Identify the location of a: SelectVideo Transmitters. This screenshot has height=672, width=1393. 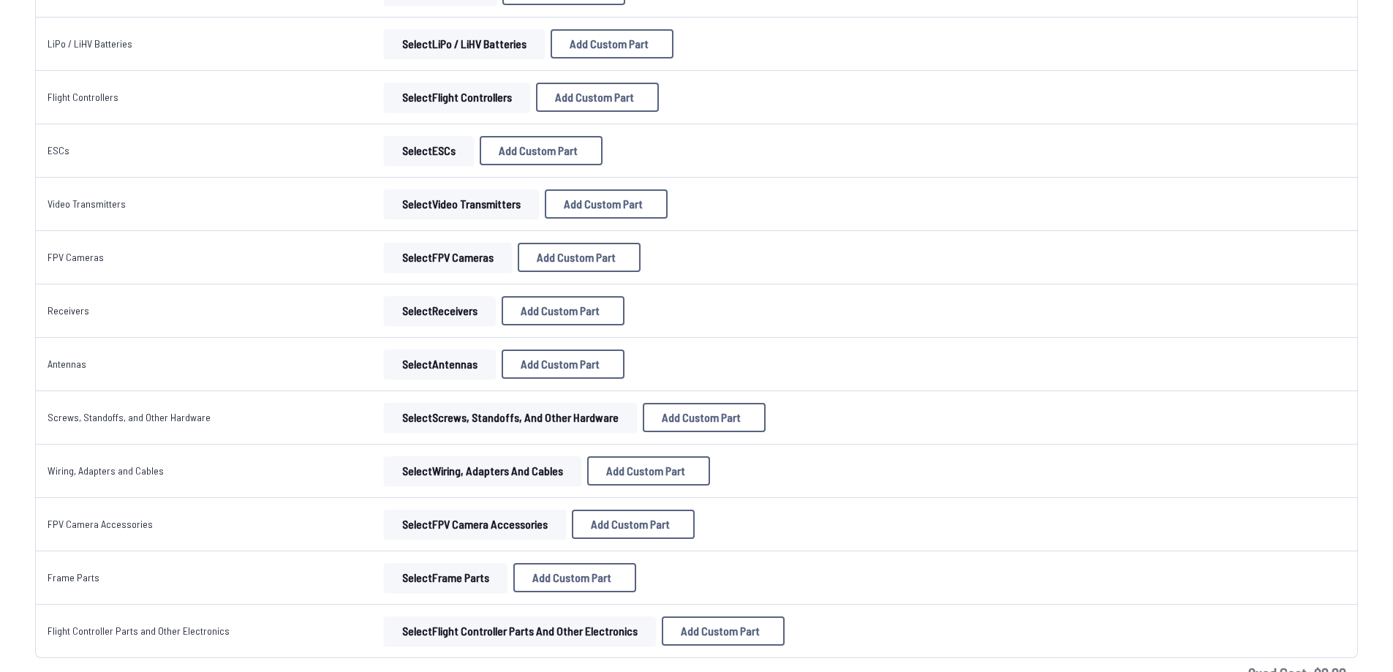
(462, 204).